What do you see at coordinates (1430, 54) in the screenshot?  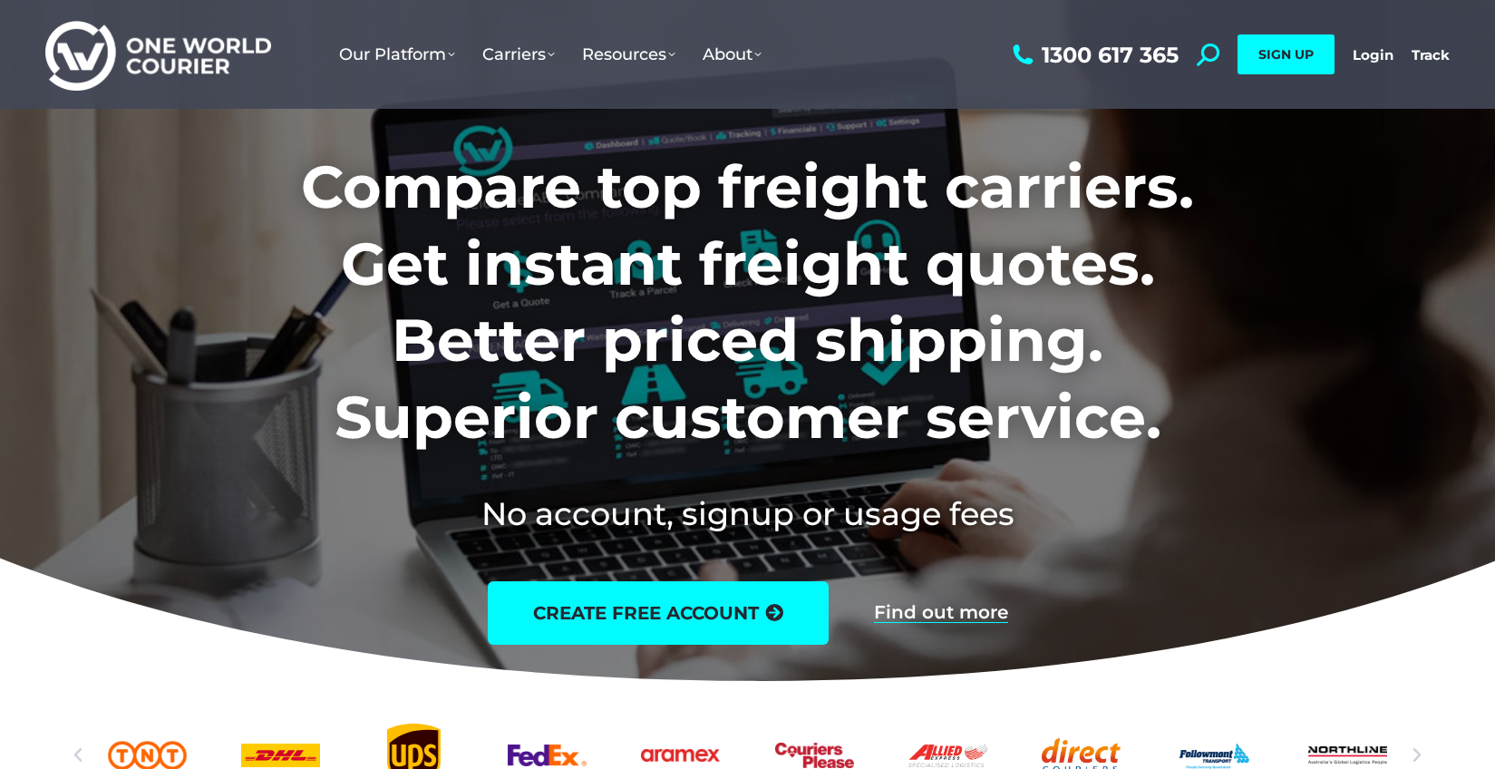 I see `a: Track` at bounding box center [1430, 54].